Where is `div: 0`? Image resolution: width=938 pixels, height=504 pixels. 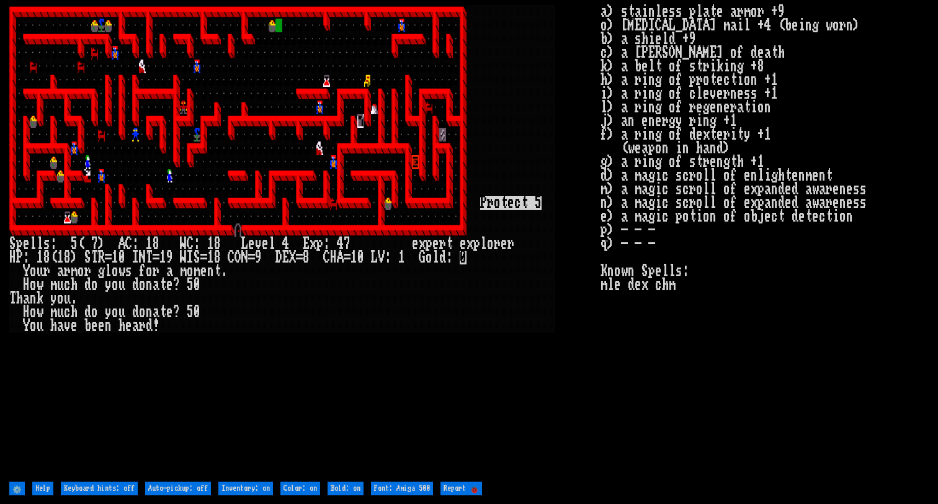 div: 0 is located at coordinates (360, 257).